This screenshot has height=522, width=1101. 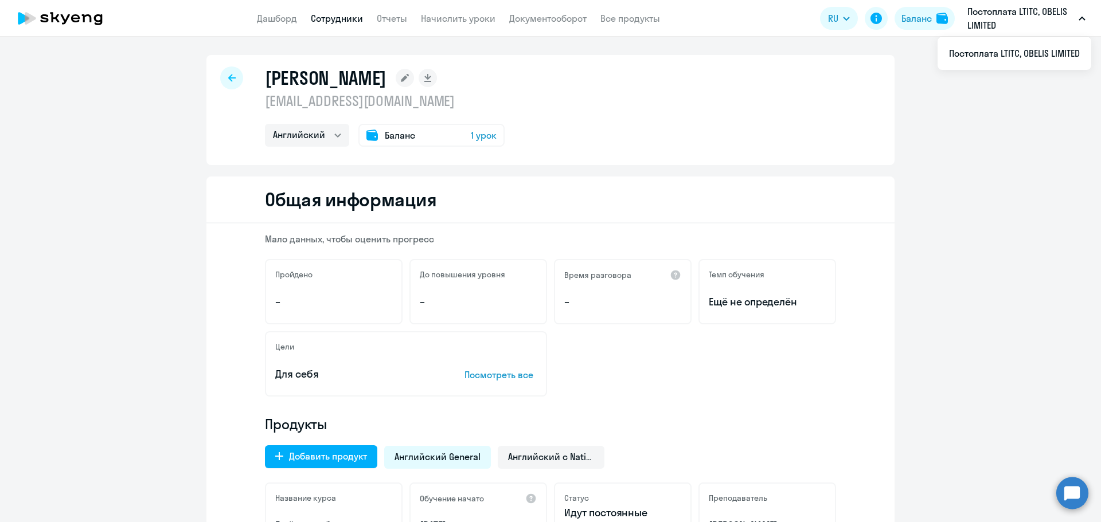 I want to click on h5: Время разговора, so click(x=597, y=275).